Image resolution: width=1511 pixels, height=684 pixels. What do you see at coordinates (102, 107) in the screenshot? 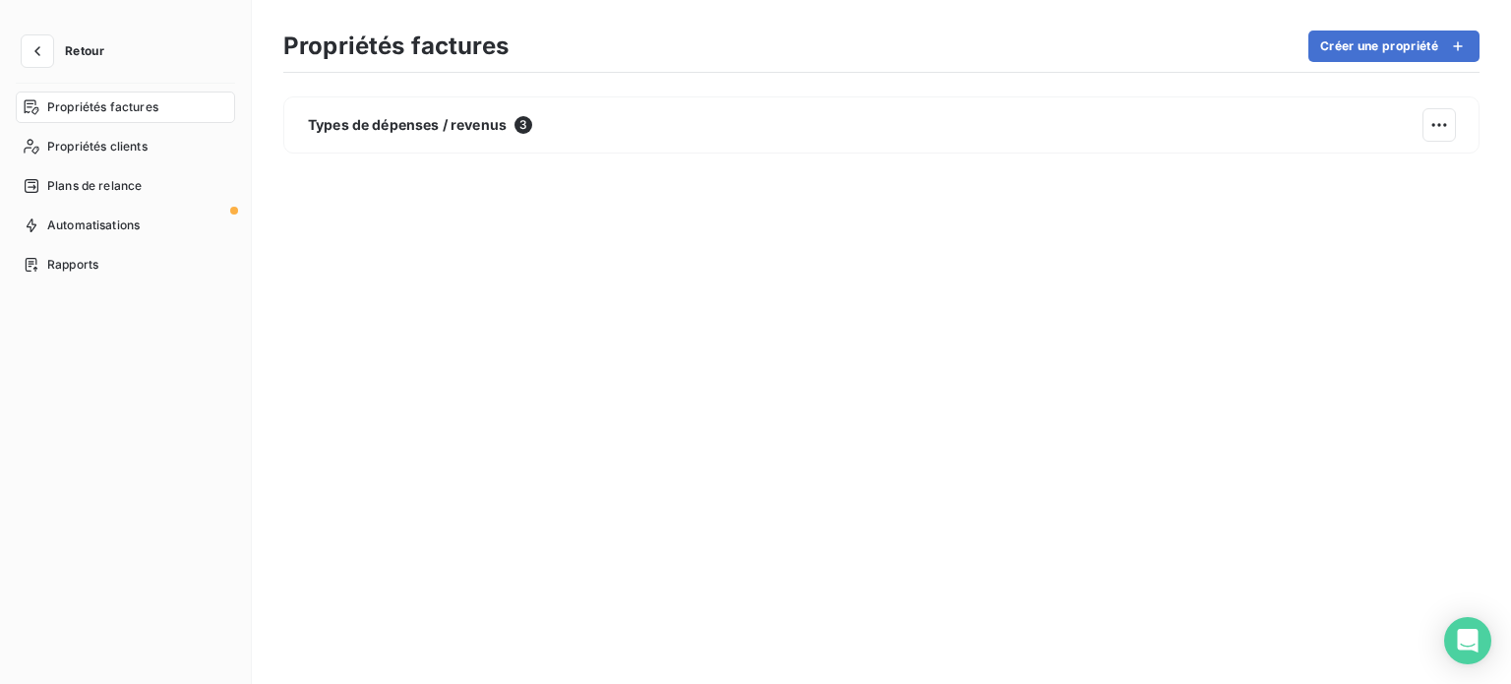
I see `span: Propriétés factures` at bounding box center [102, 107].